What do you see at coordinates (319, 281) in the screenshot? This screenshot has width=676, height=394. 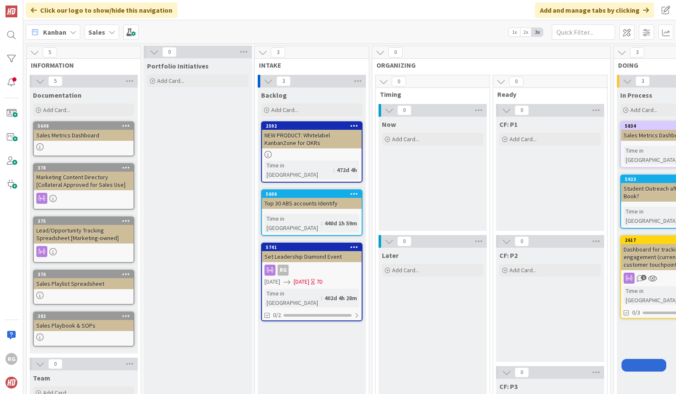 I see `div: 7D` at bounding box center [319, 281].